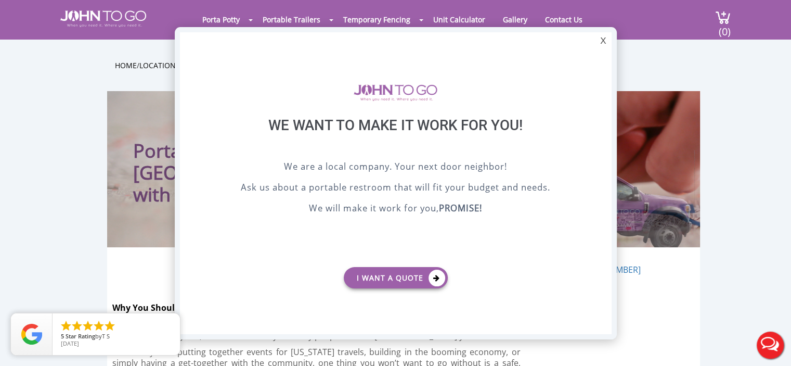 Image resolution: width=791 pixels, height=366 pixels. Describe the element at coordinates (396, 138) in the screenshot. I see `div: We want to make it work for you!` at that location.